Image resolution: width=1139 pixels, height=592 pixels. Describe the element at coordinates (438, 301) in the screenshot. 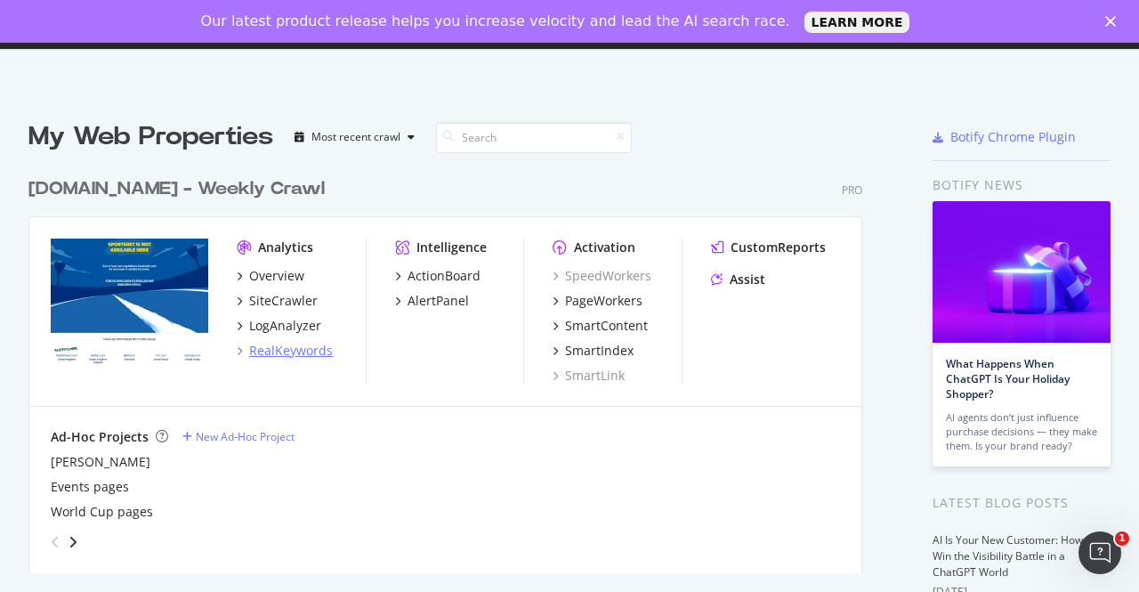

I see `div: AlertPanel` at that location.